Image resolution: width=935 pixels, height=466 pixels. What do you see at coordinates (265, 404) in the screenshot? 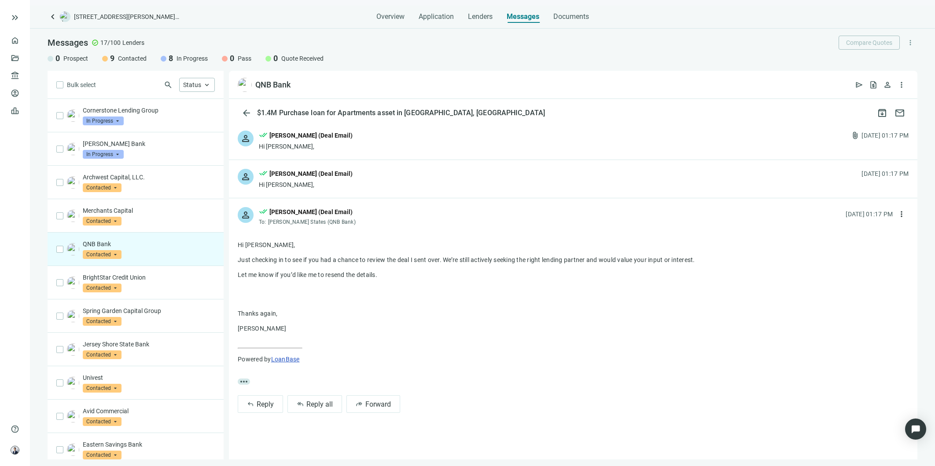
I see `span: Reply` at bounding box center [265, 404].